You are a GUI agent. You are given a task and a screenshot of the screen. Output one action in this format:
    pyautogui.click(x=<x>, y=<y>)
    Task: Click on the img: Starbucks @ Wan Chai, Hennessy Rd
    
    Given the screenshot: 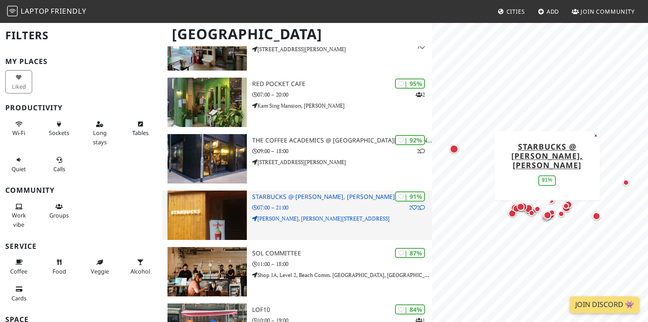 What is the action you would take?
    pyautogui.click(x=207, y=215)
    